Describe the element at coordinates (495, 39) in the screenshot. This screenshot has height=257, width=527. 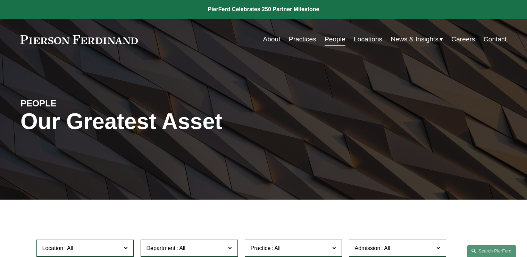
I see `a: Contact` at that location.